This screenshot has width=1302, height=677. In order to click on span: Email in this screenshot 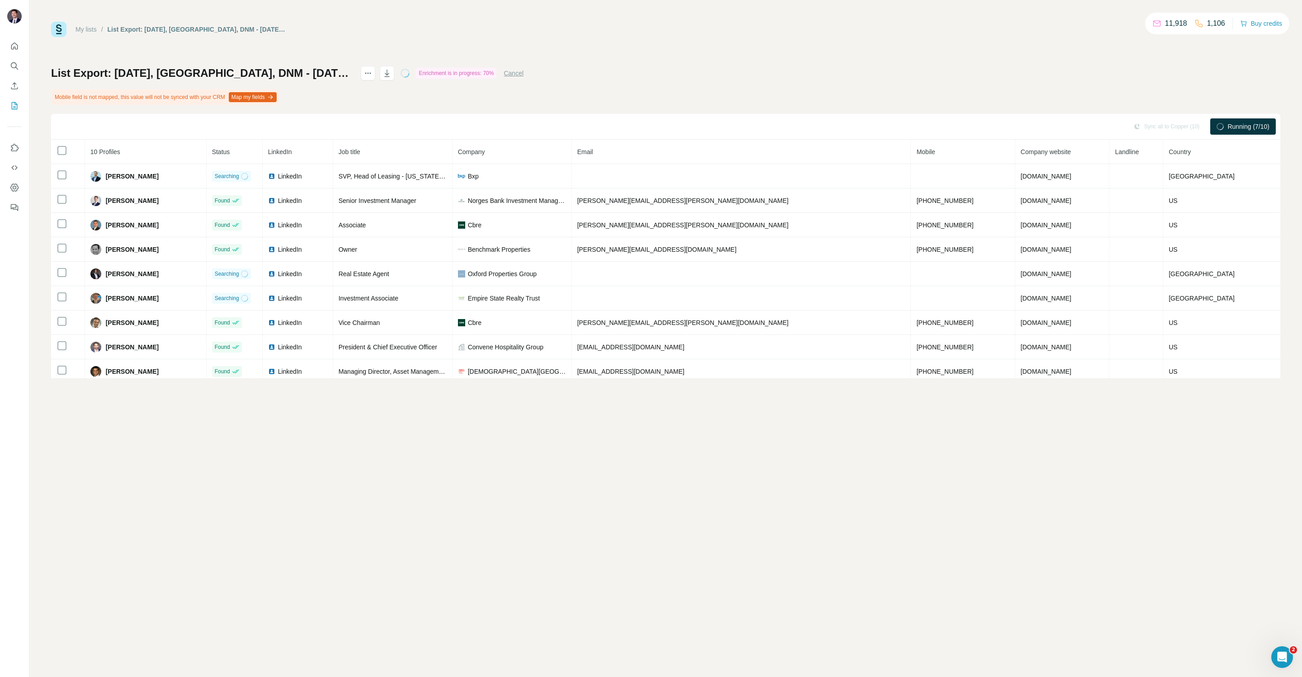, I will do `click(585, 152)`.